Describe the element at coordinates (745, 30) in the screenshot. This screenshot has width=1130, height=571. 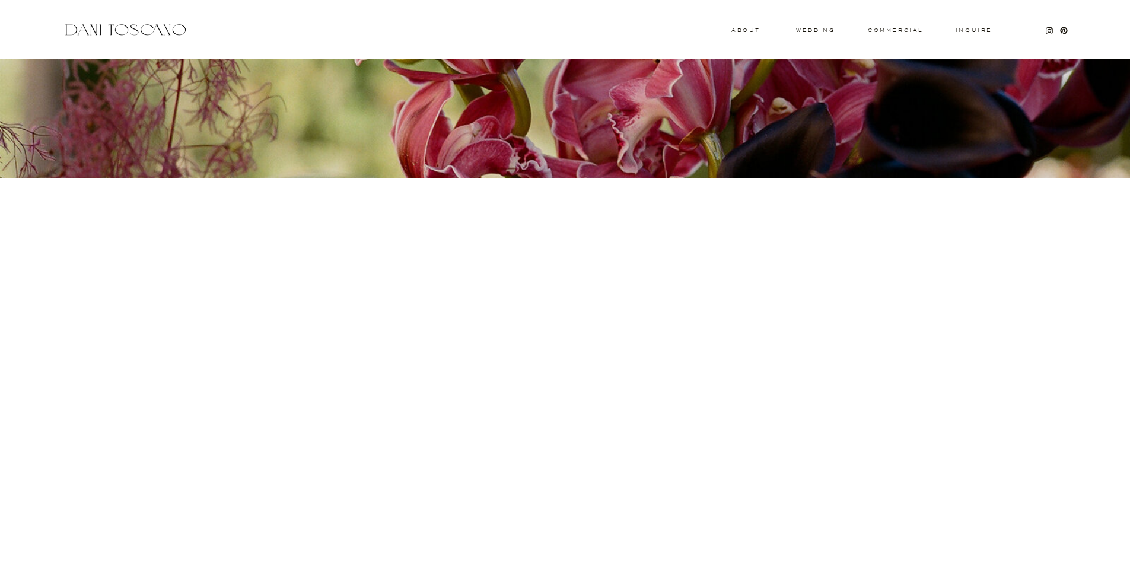
I see `a: About` at that location.